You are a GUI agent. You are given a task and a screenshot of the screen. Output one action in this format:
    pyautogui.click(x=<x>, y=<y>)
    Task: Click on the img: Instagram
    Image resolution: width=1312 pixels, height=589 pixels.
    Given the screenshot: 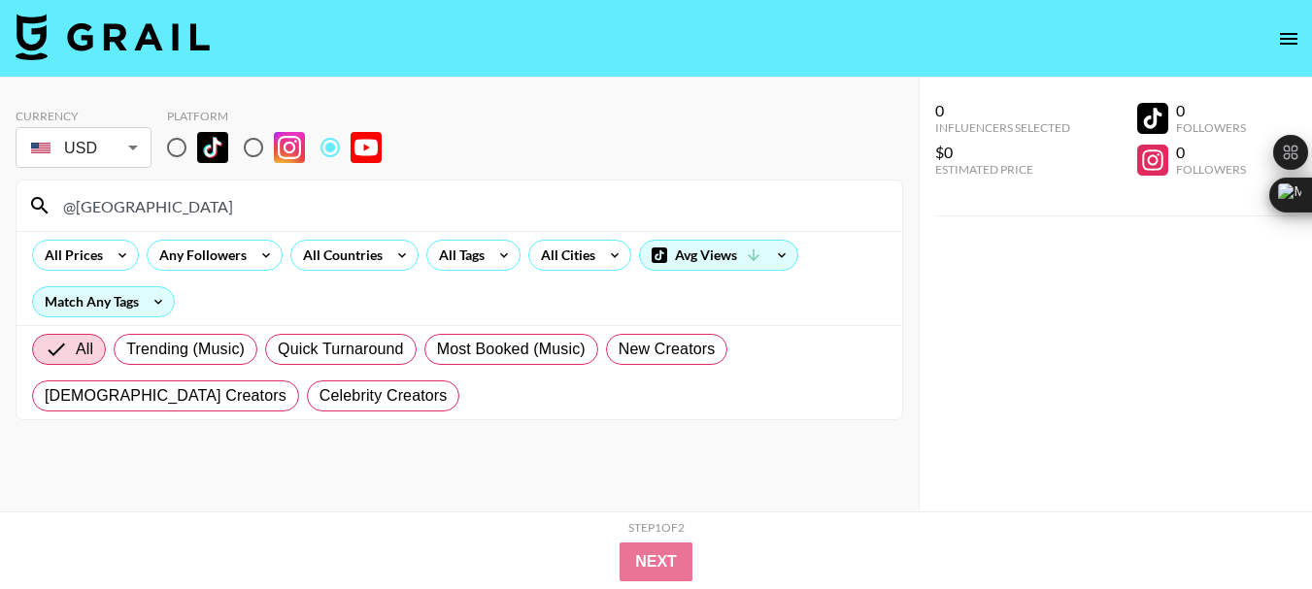 What is the action you would take?
    pyautogui.click(x=289, y=148)
    